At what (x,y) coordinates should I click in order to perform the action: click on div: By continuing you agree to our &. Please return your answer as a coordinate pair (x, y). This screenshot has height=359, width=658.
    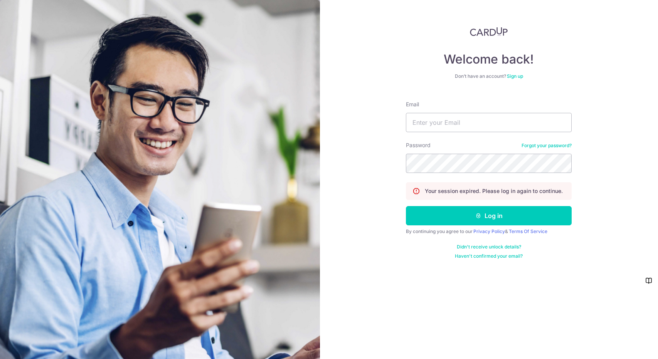
    Looking at the image, I should click on (488, 231).